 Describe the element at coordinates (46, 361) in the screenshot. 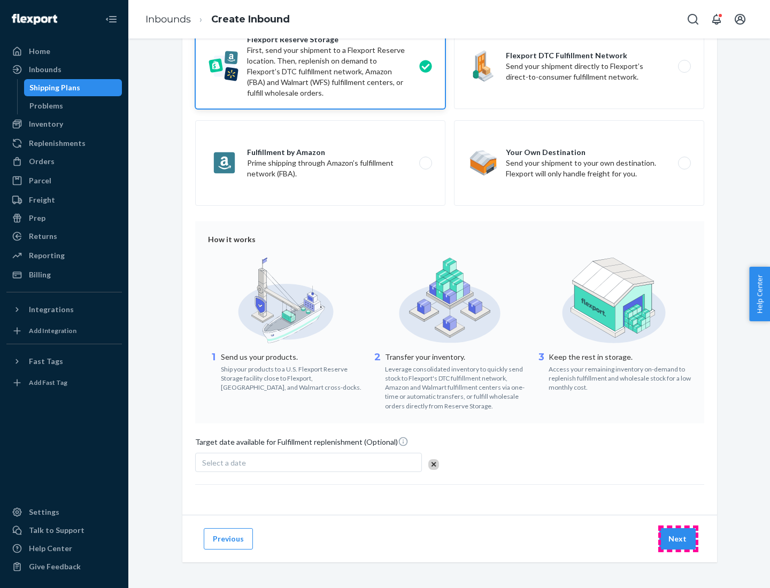

I see `div: Fast Tags` at that location.